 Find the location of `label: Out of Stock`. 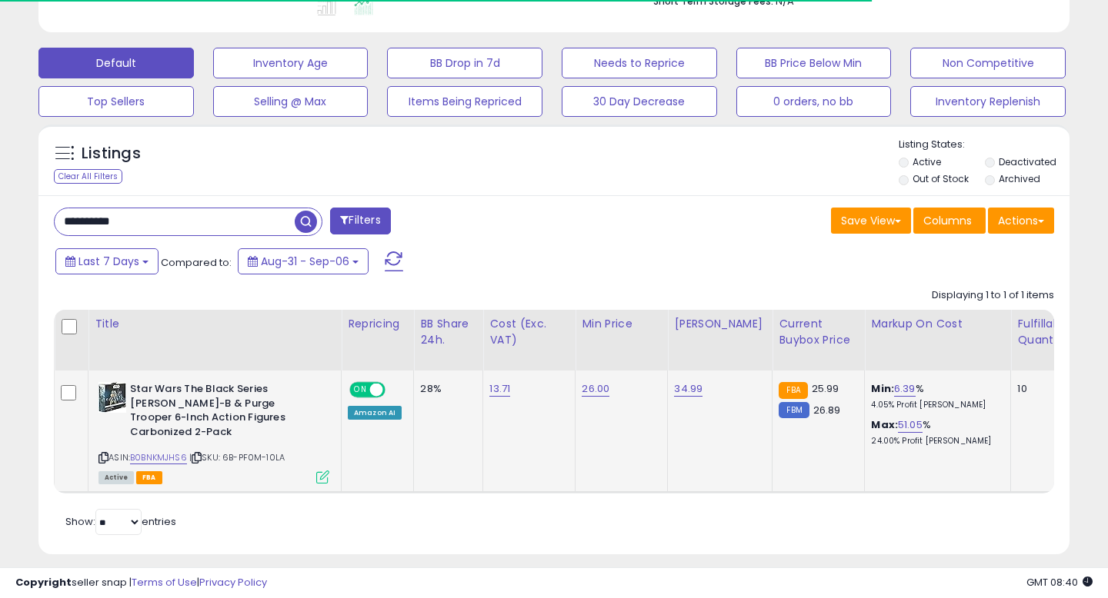

label: Out of Stock is located at coordinates (940, 178).